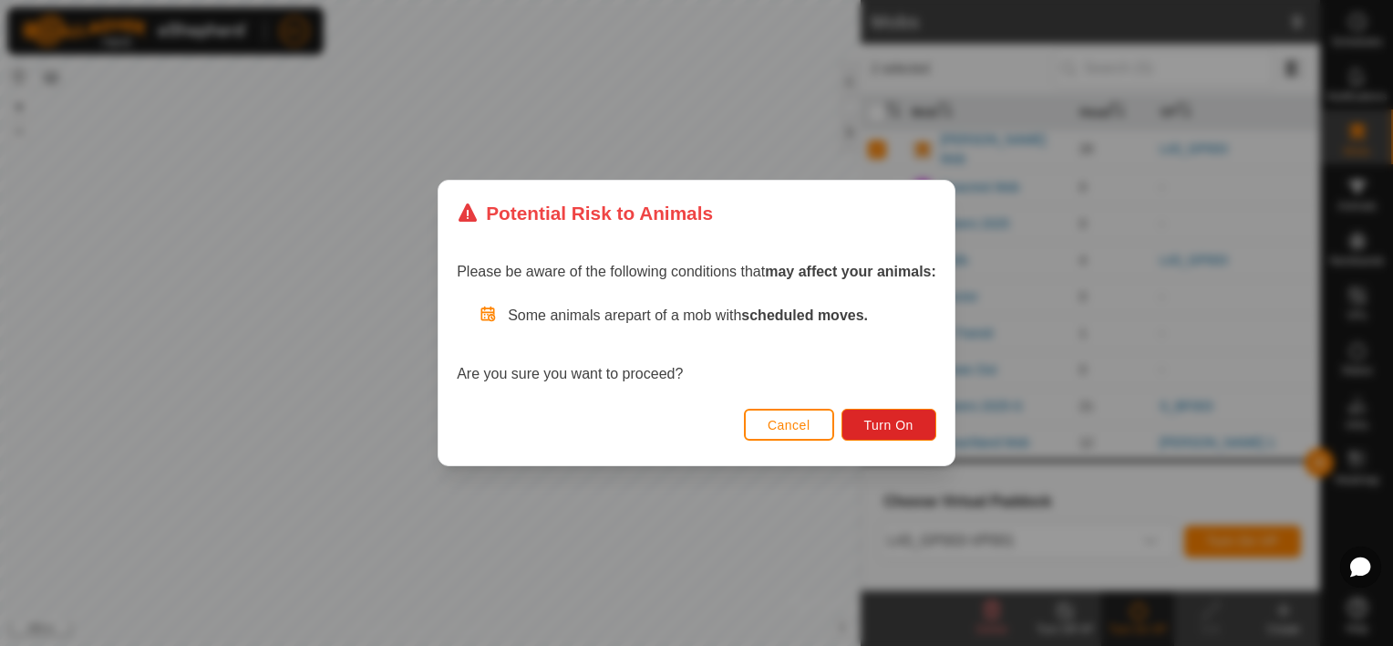 The image size is (1393, 646). What do you see at coordinates (722, 316) in the screenshot?
I see `p: Some animals are` at bounding box center [722, 316].